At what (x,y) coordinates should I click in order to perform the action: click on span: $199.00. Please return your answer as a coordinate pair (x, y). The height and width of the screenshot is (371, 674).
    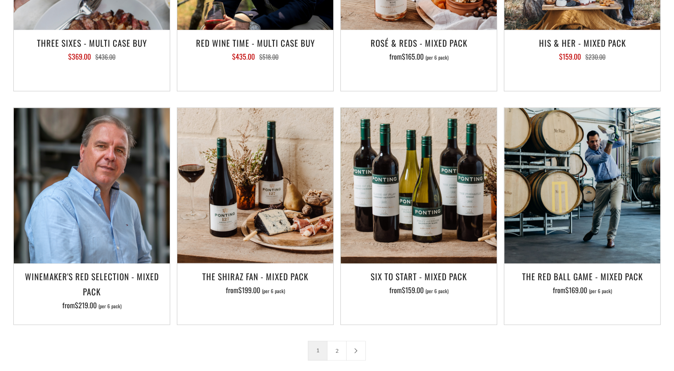
    Looking at the image, I should click on (249, 290).